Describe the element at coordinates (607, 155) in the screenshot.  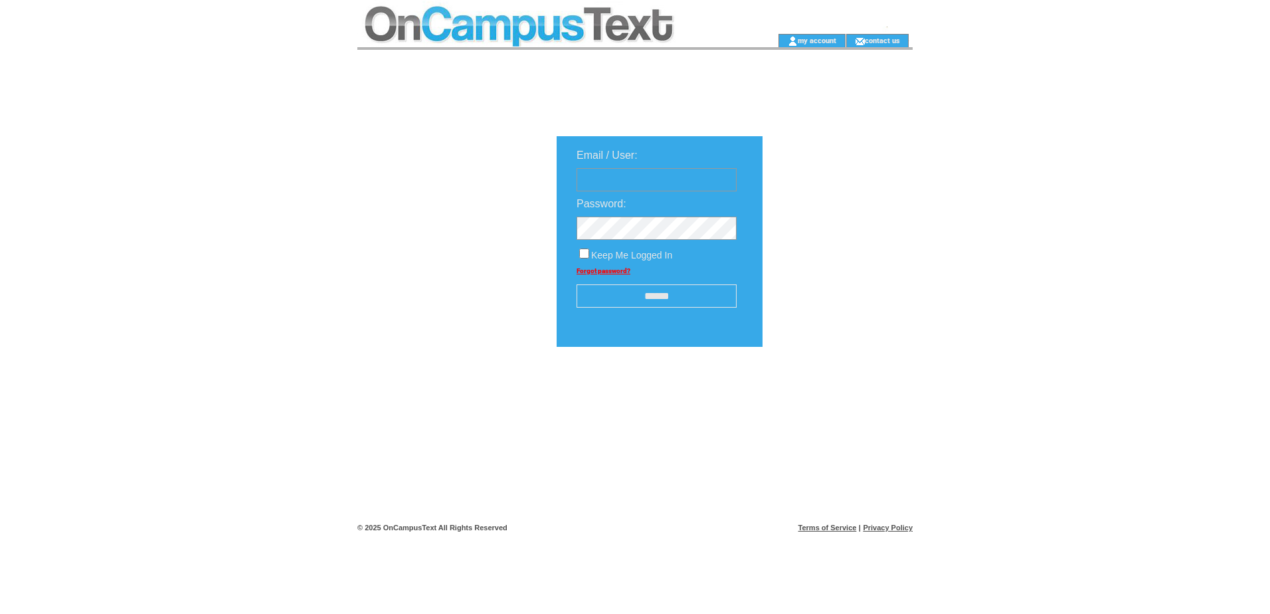
I see `span: Email / User:` at that location.